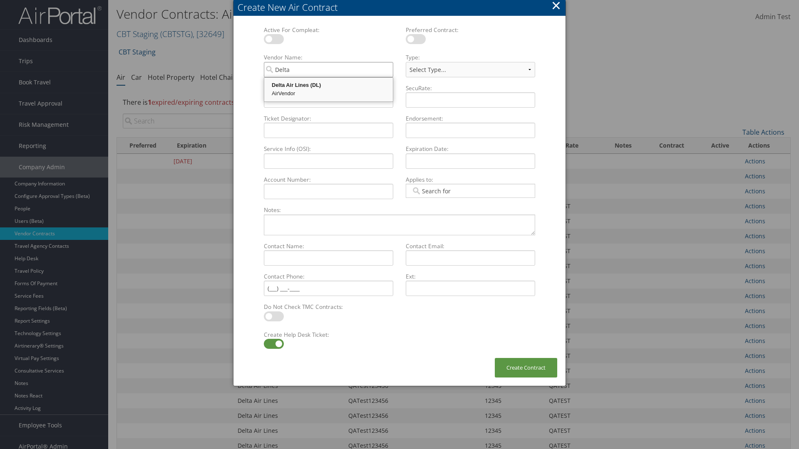 The width and height of the screenshot is (799, 449). Describe the element at coordinates (470, 180) in the screenshot. I see `label: Applies to:` at that location.